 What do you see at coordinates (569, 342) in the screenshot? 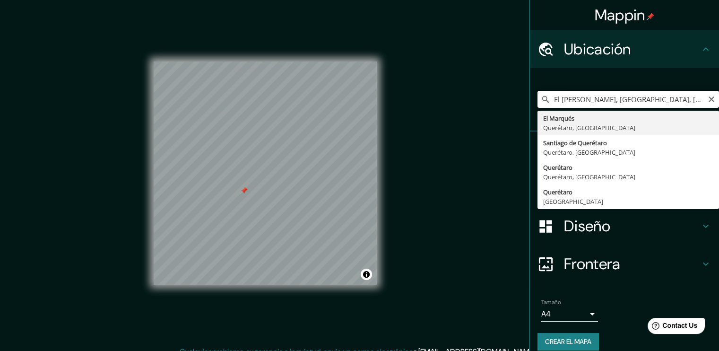
I see `button: Crear el mapa` at bounding box center [569, 342].